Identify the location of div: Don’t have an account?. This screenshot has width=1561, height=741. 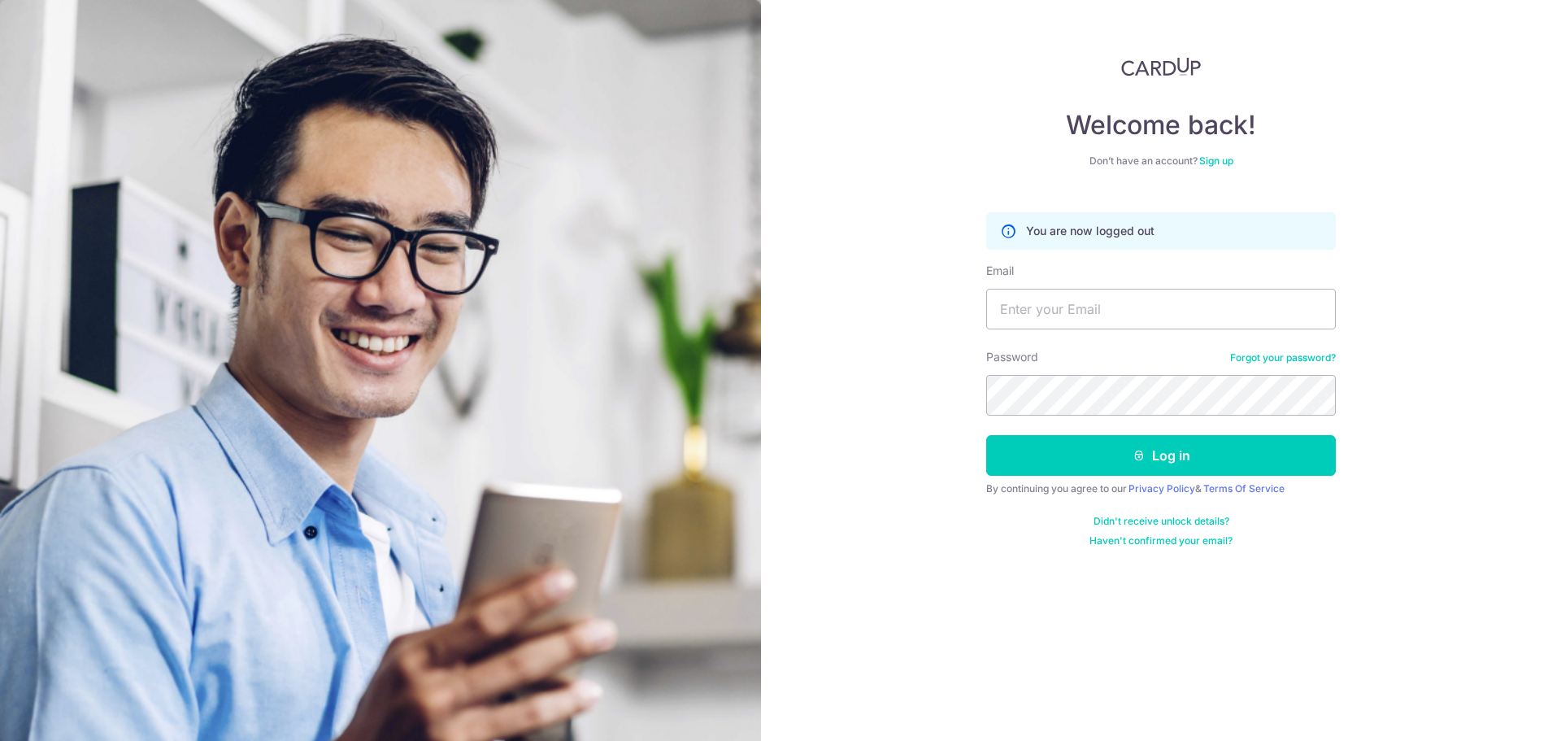
(1161, 161).